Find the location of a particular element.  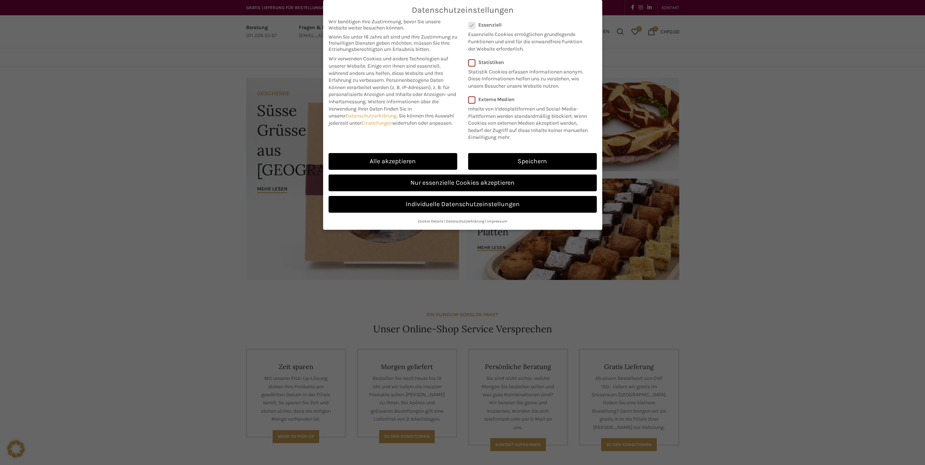

p: Statistik Cookies erfassen Informationen anonym. Diese Informationen helfen uns zu verstehen, wie... is located at coordinates (528, 77).